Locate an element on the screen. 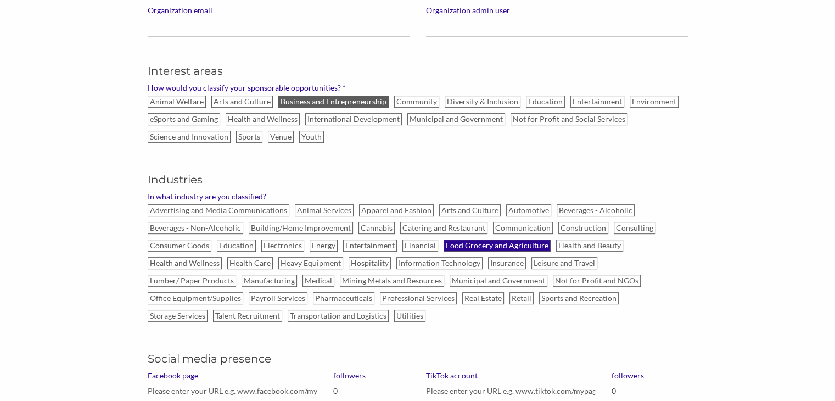 The width and height of the screenshot is (835, 401). label: Health and Beauty is located at coordinates (590, 245).